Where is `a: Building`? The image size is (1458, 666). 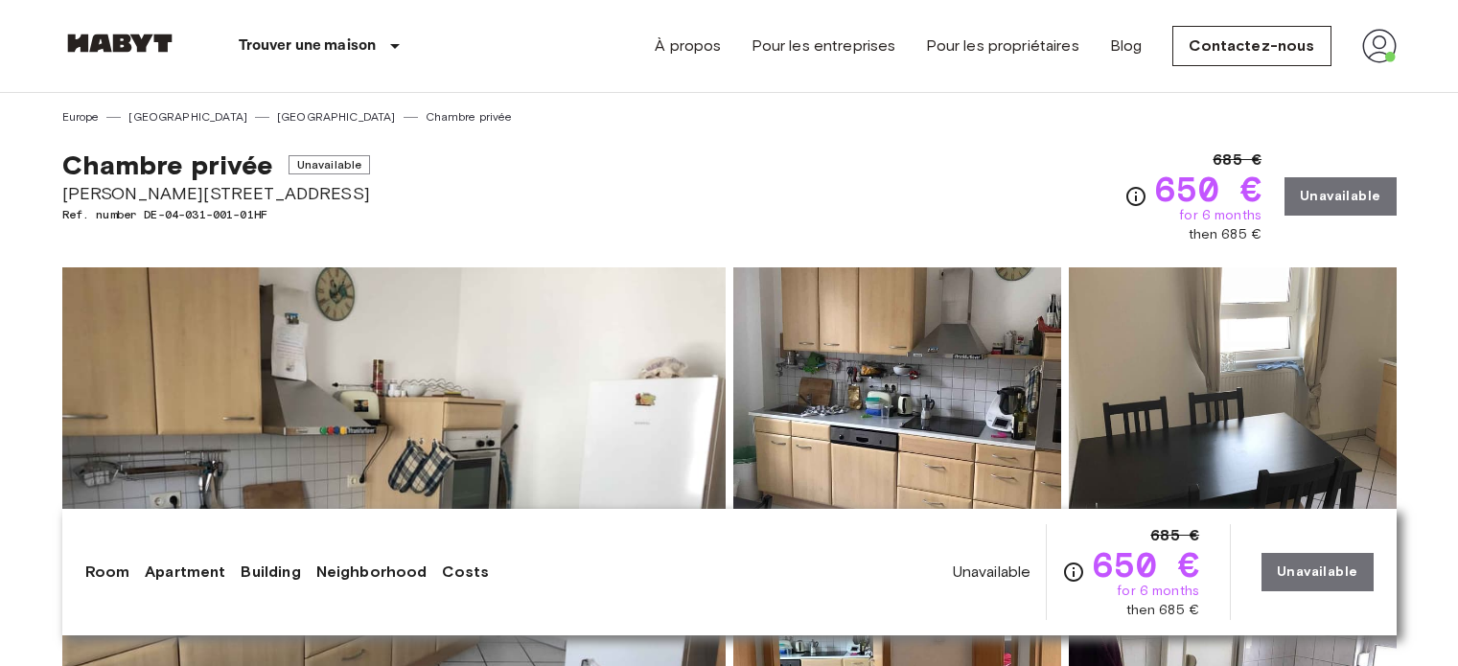
a: Building is located at coordinates (270, 572).